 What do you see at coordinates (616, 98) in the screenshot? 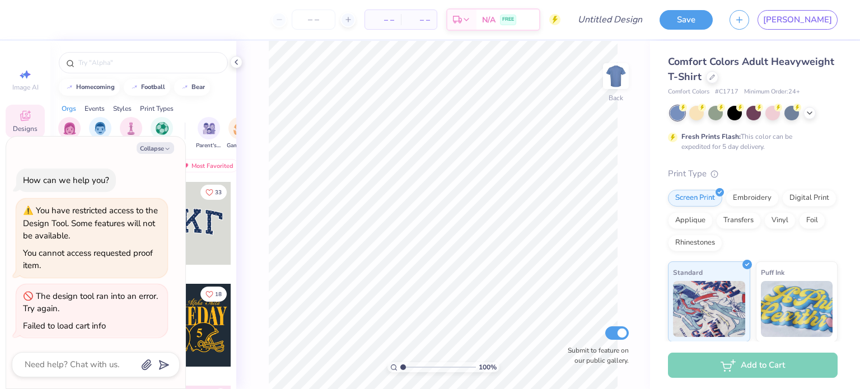
I see `div: Back` at bounding box center [616, 98].